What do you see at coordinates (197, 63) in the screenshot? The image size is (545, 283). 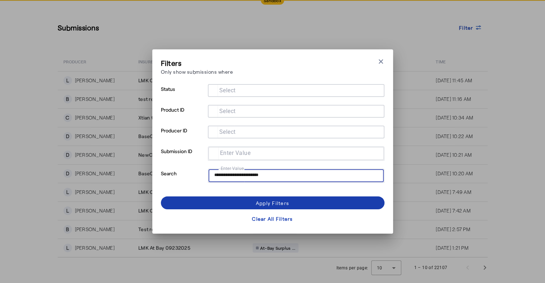 I see `h3: Filters` at bounding box center [197, 63].